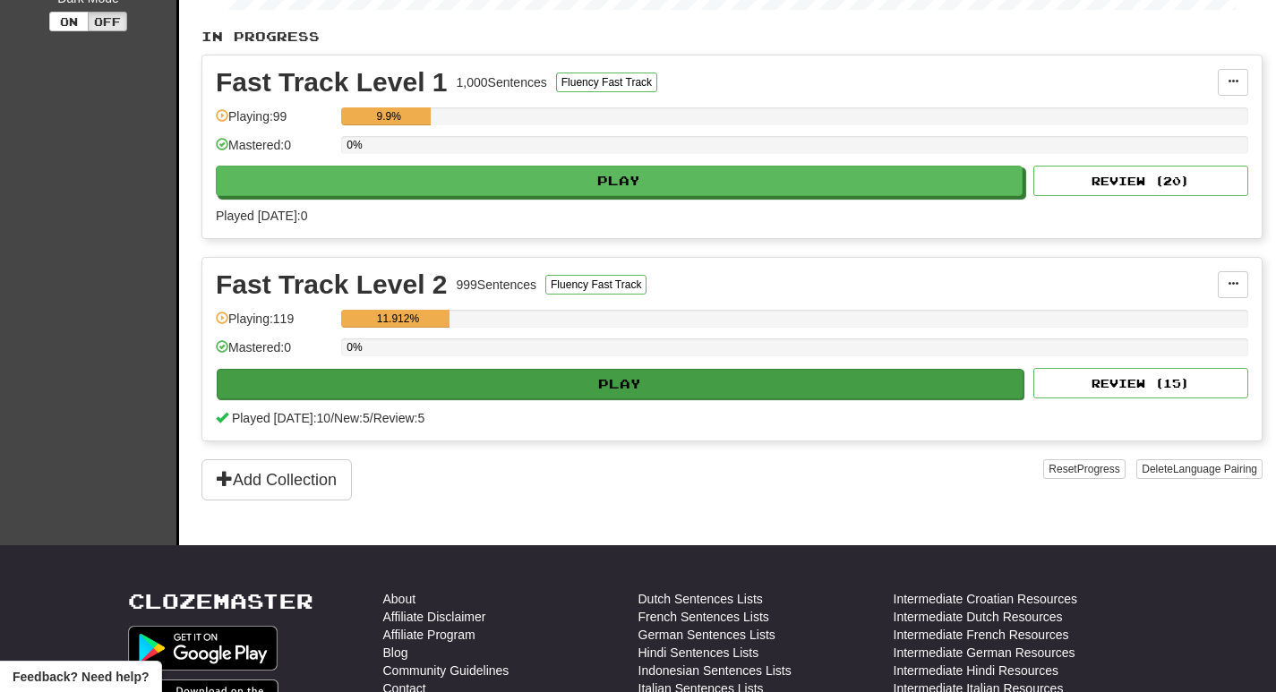  What do you see at coordinates (501, 82) in the screenshot?
I see `div: 1,000 Sentences` at bounding box center [501, 82].